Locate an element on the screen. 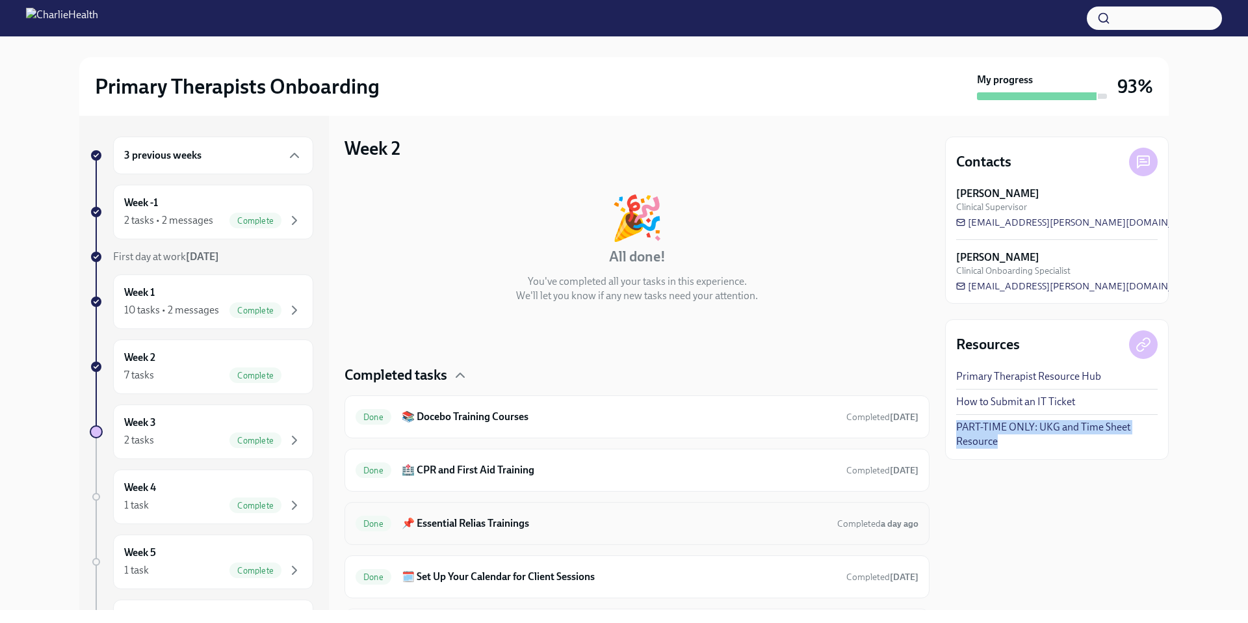  div: 7 tasks is located at coordinates (139, 375).